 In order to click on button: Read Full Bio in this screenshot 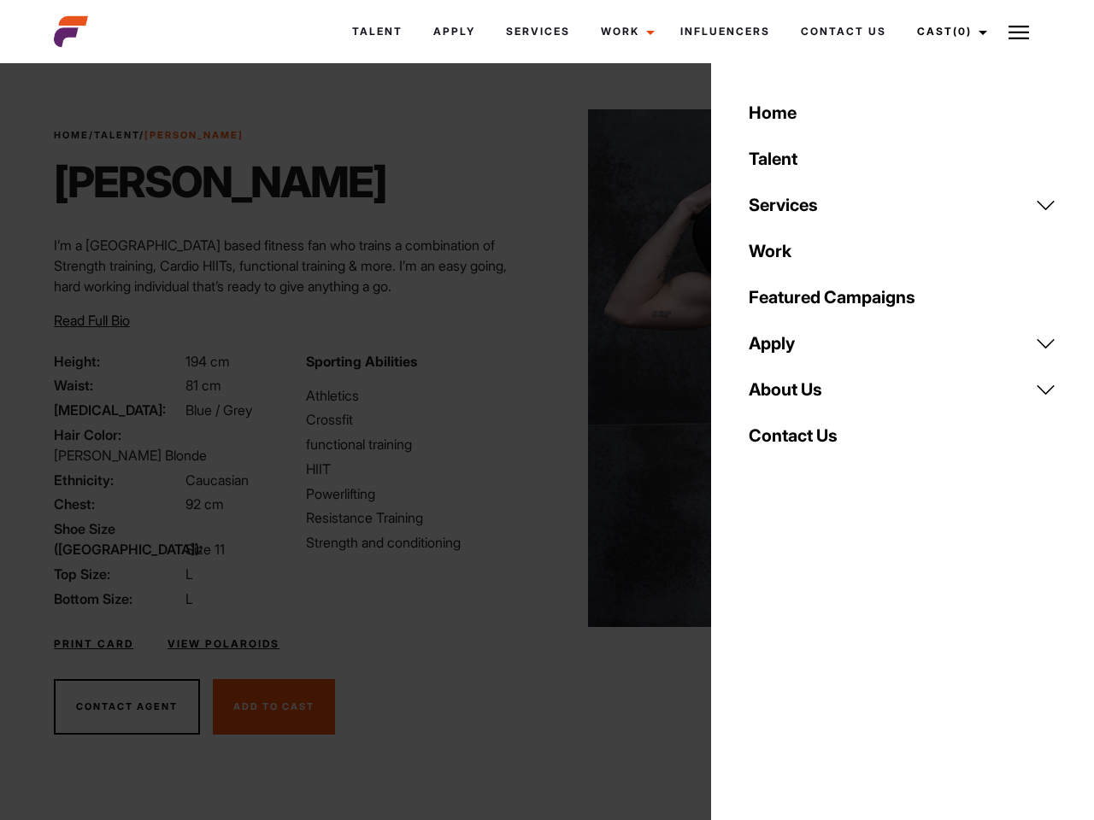, I will do `click(91, 320)`.